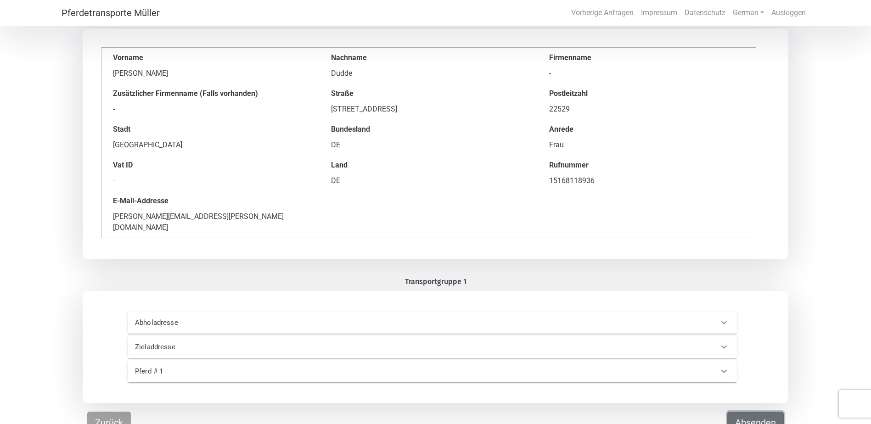 The height and width of the screenshot is (424, 871). Describe the element at coordinates (210, 165) in the screenshot. I see `div: Vat ID` at that location.